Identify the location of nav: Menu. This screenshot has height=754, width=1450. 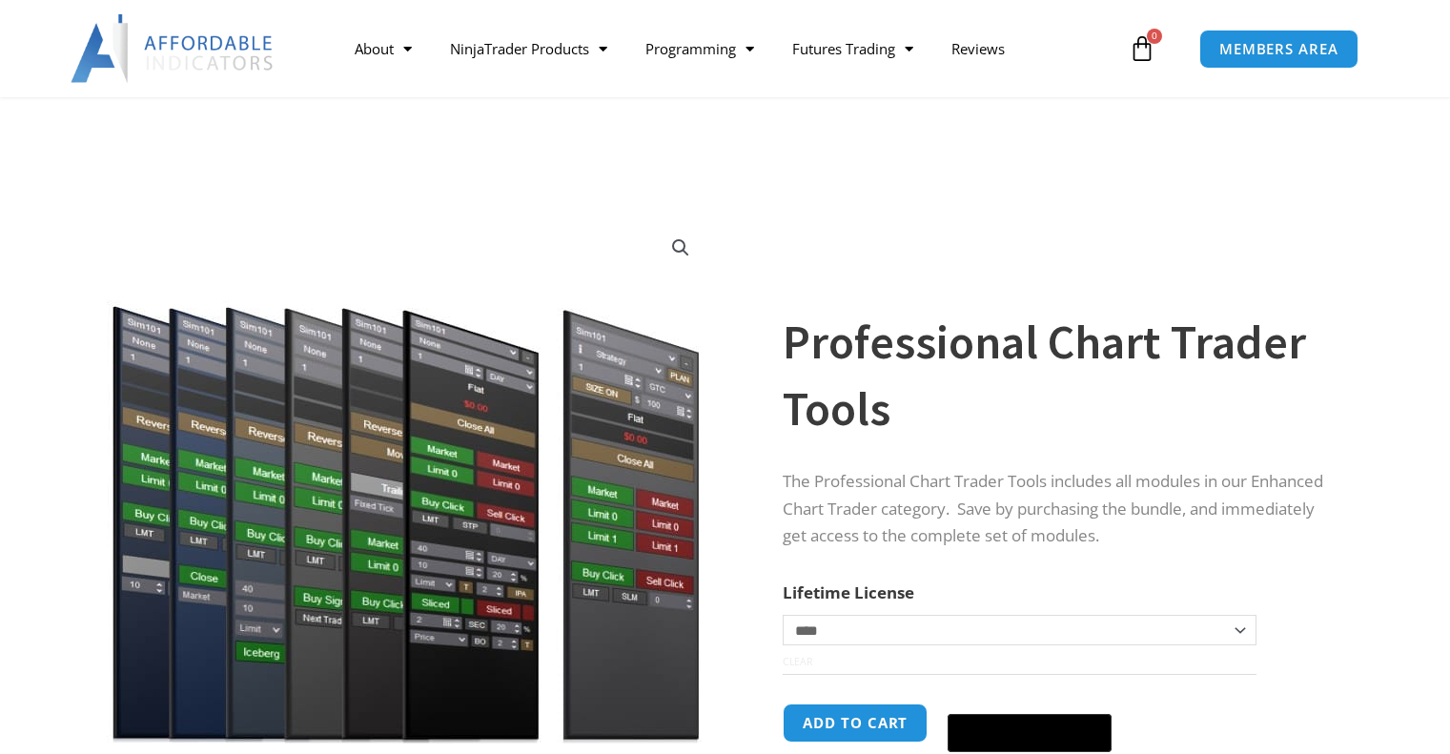
(729, 49).